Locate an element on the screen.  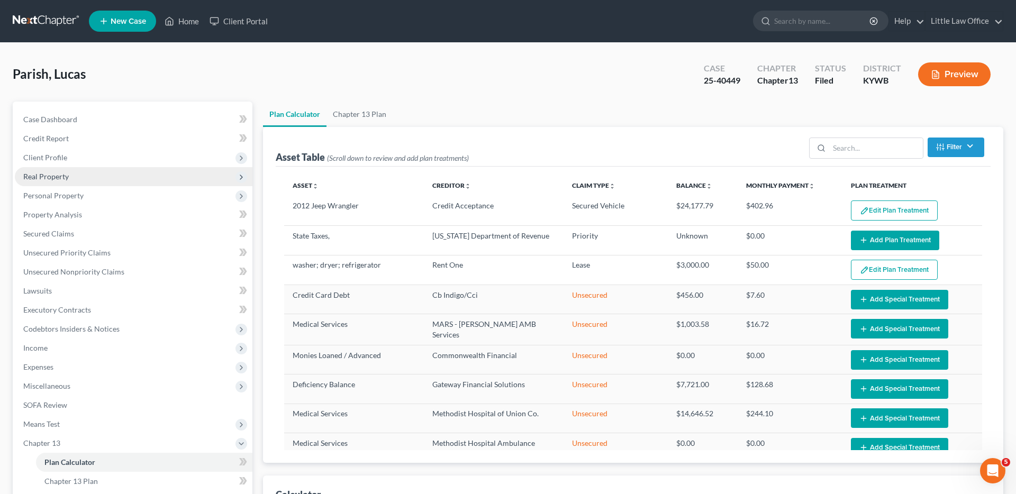
td: $16.72 is located at coordinates (790, 330).